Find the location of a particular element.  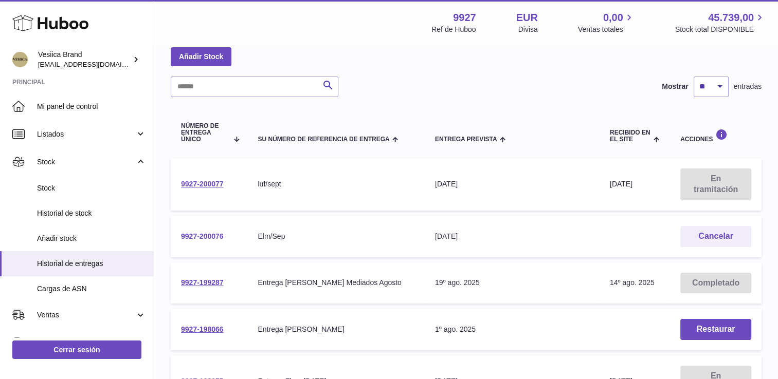

span: 14º ago. 2025 is located at coordinates (632, 283).